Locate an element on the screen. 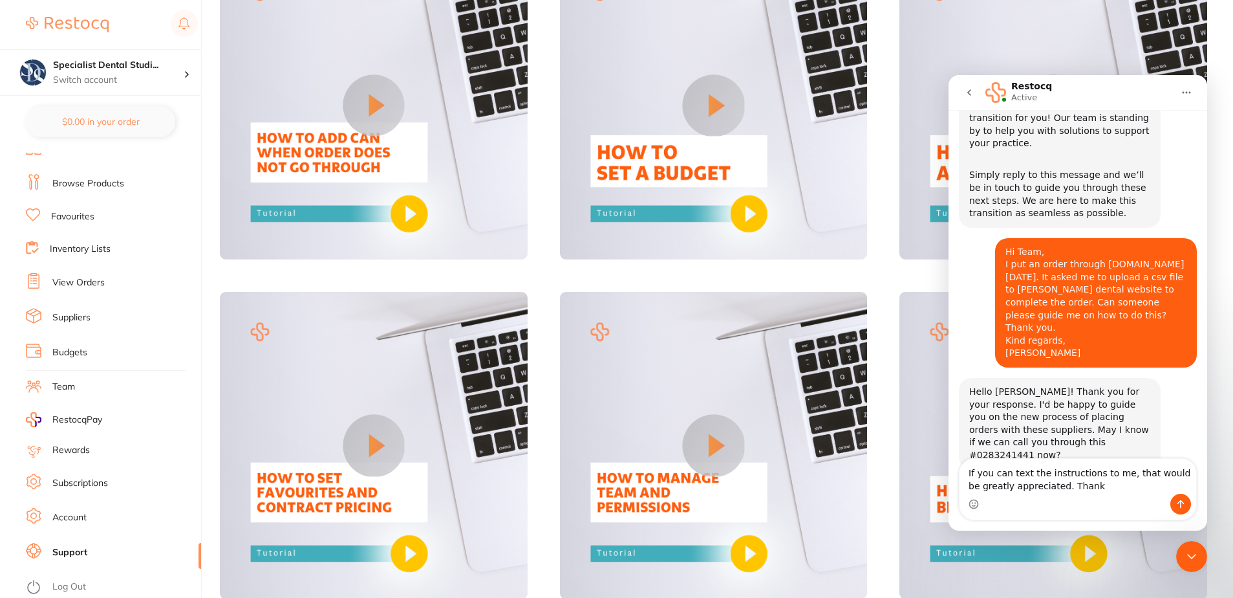 The width and height of the screenshot is (1233, 598). p: Active is located at coordinates (76, 23).